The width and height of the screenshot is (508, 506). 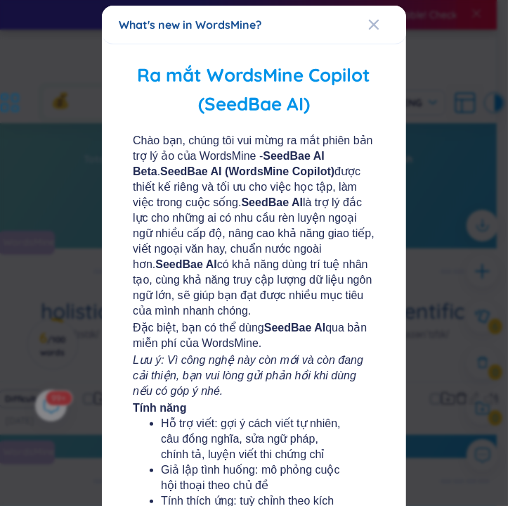 I want to click on h2: Ra mắt WordsMine Copilot (SeedBae AI), so click(x=254, y=90).